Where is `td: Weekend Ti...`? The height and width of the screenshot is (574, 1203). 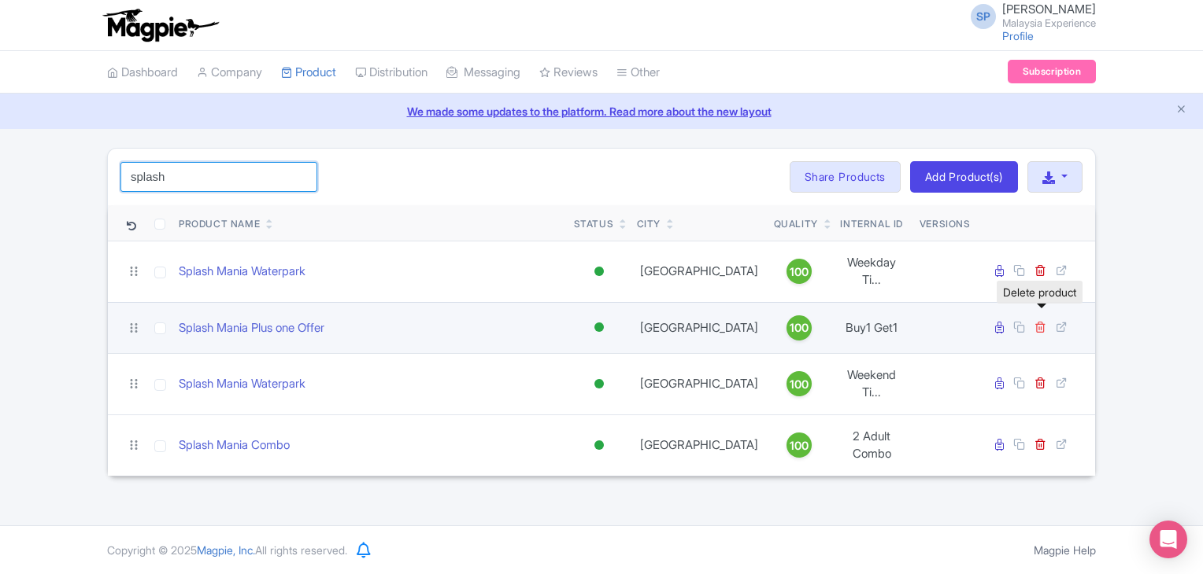 td: Weekend Ti... is located at coordinates (871, 384).